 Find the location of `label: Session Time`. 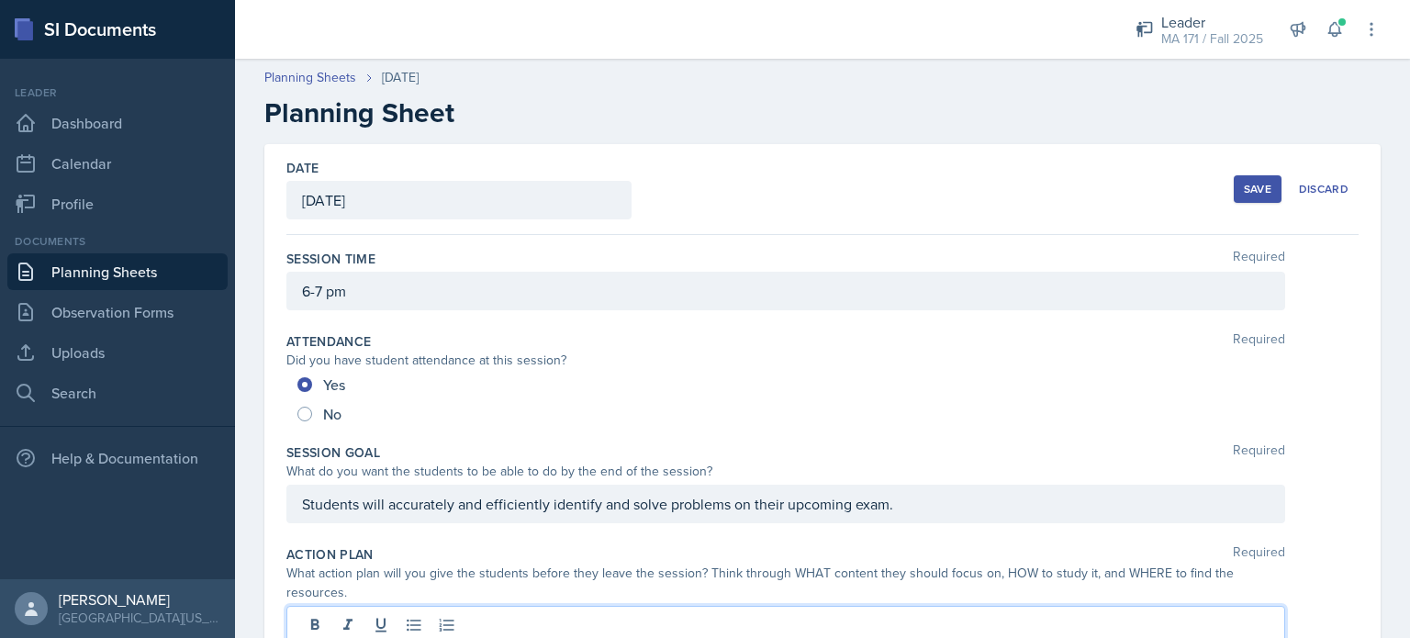

label: Session Time is located at coordinates (330, 259).